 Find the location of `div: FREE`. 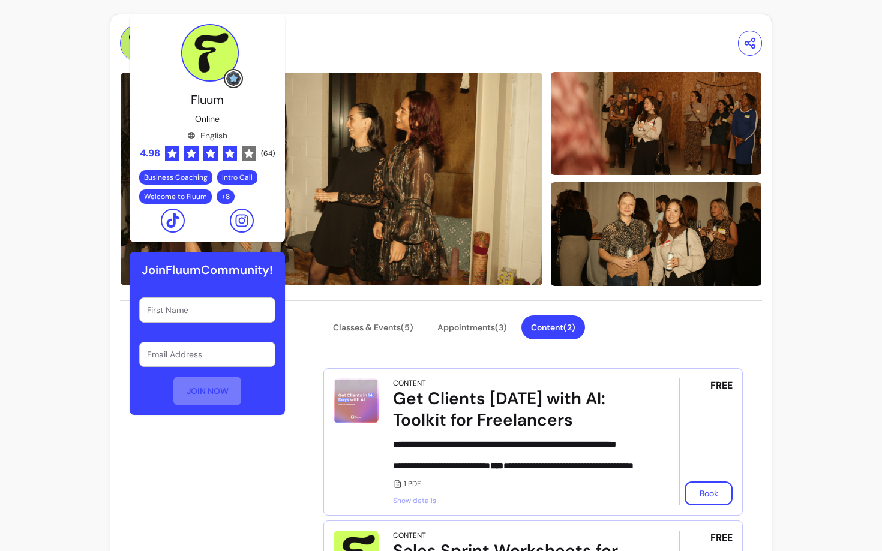

div: FREE is located at coordinates (705, 442).